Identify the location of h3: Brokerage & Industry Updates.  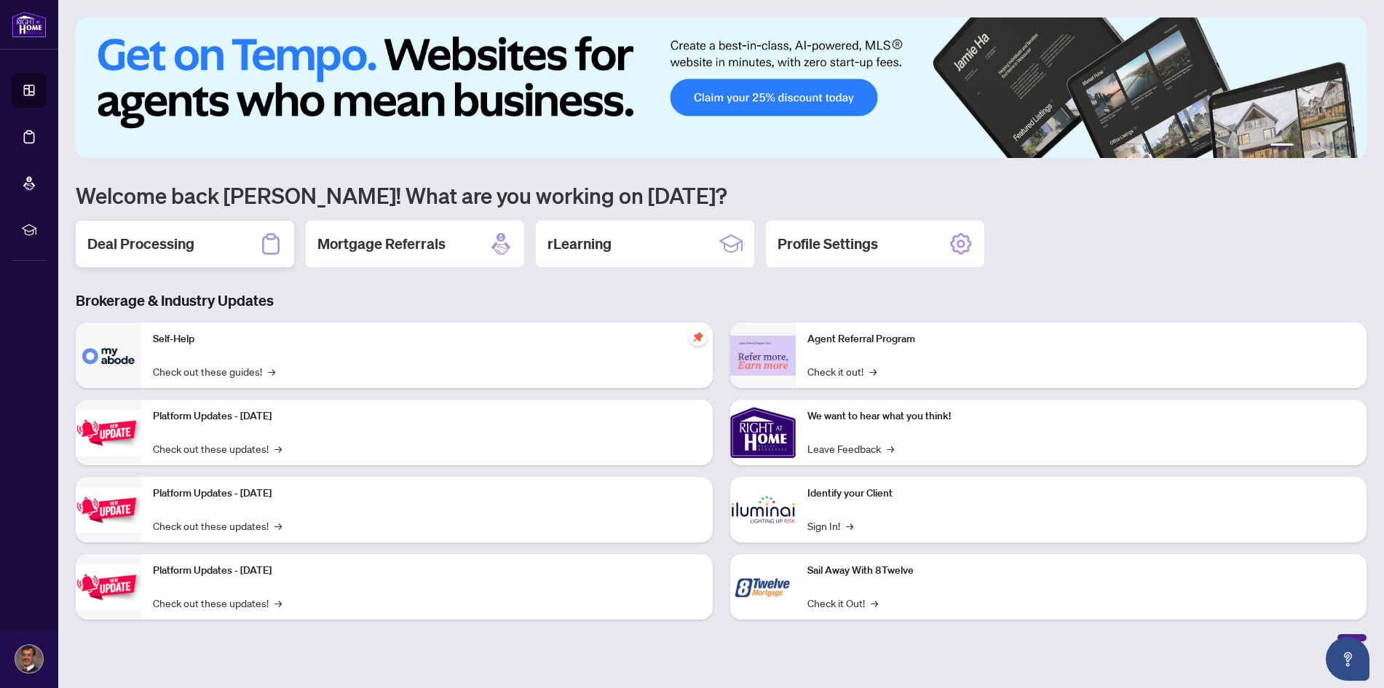
(721, 301).